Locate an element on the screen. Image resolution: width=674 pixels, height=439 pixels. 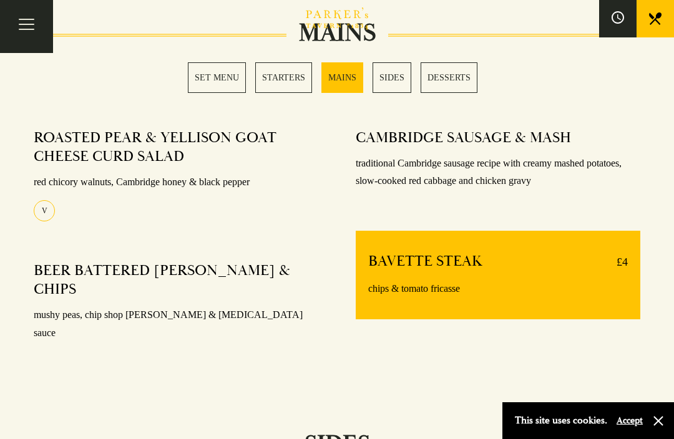
p: traditional Cambridge sausage recipe with creamy mashed potatoes, slow-cooked red cabbage and chi... is located at coordinates (498, 173).